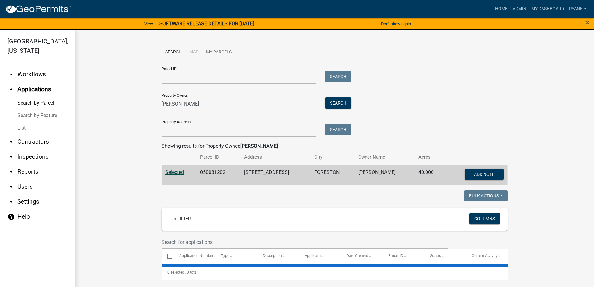 The width and height of the screenshot is (594, 287). Describe the element at coordinates (502, 9) in the screenshot. I see `a: Home` at that location.